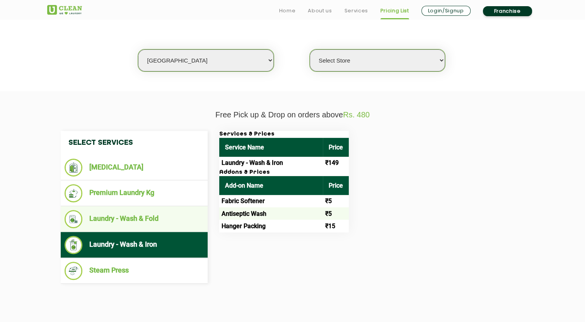  What do you see at coordinates (319, 11) in the screenshot?
I see `a: About us` at bounding box center [319, 11].